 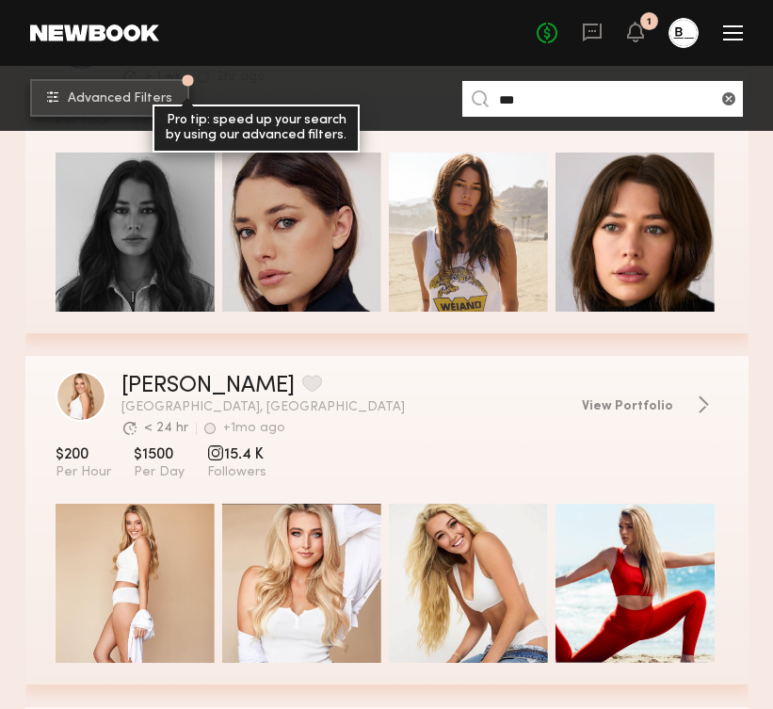 I want to click on span: Per Day, so click(x=159, y=473).